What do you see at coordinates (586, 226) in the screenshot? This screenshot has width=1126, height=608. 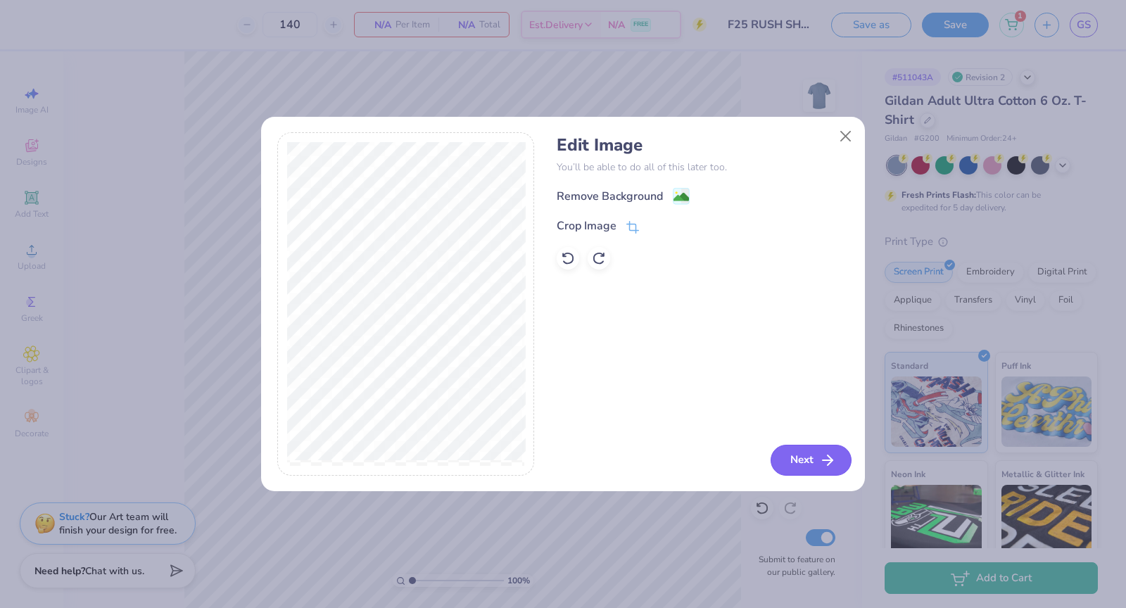 I see `div: Crop Image` at bounding box center [586, 226].